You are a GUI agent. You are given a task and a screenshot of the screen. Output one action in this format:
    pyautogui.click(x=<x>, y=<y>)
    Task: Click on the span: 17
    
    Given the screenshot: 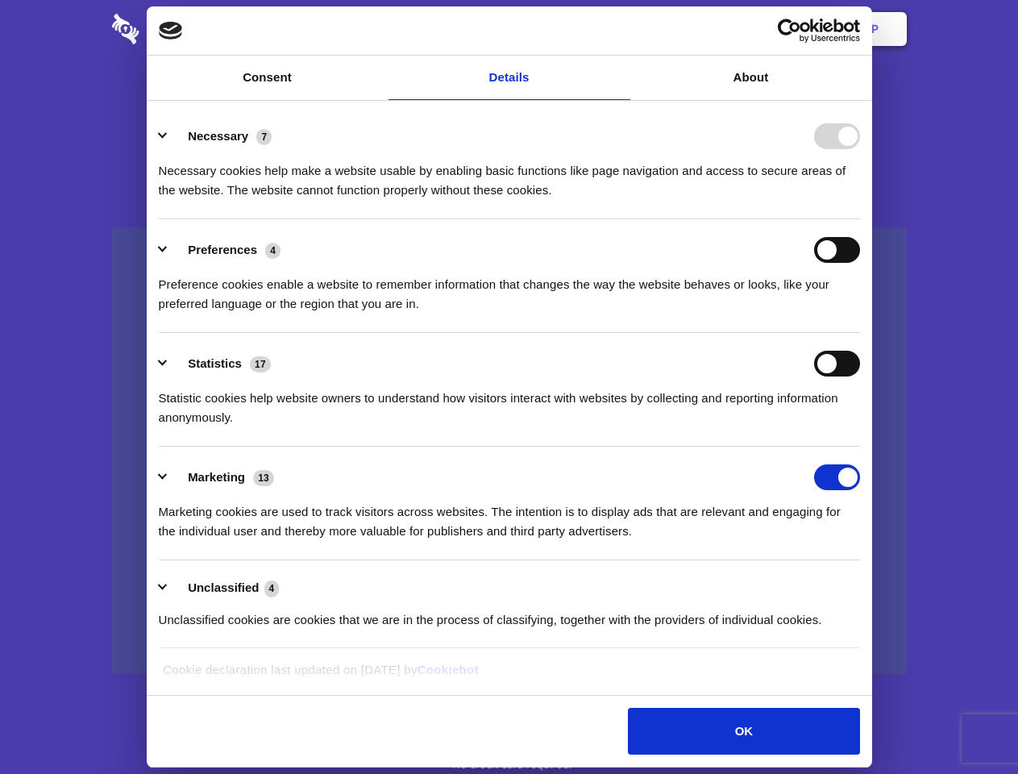 What is the action you would take?
    pyautogui.click(x=260, y=364)
    